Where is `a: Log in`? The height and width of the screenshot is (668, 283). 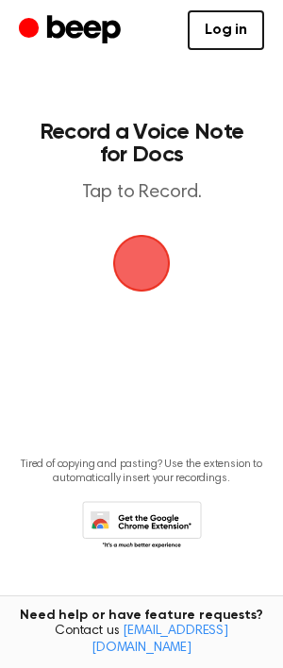
a: Log in is located at coordinates (225, 30).